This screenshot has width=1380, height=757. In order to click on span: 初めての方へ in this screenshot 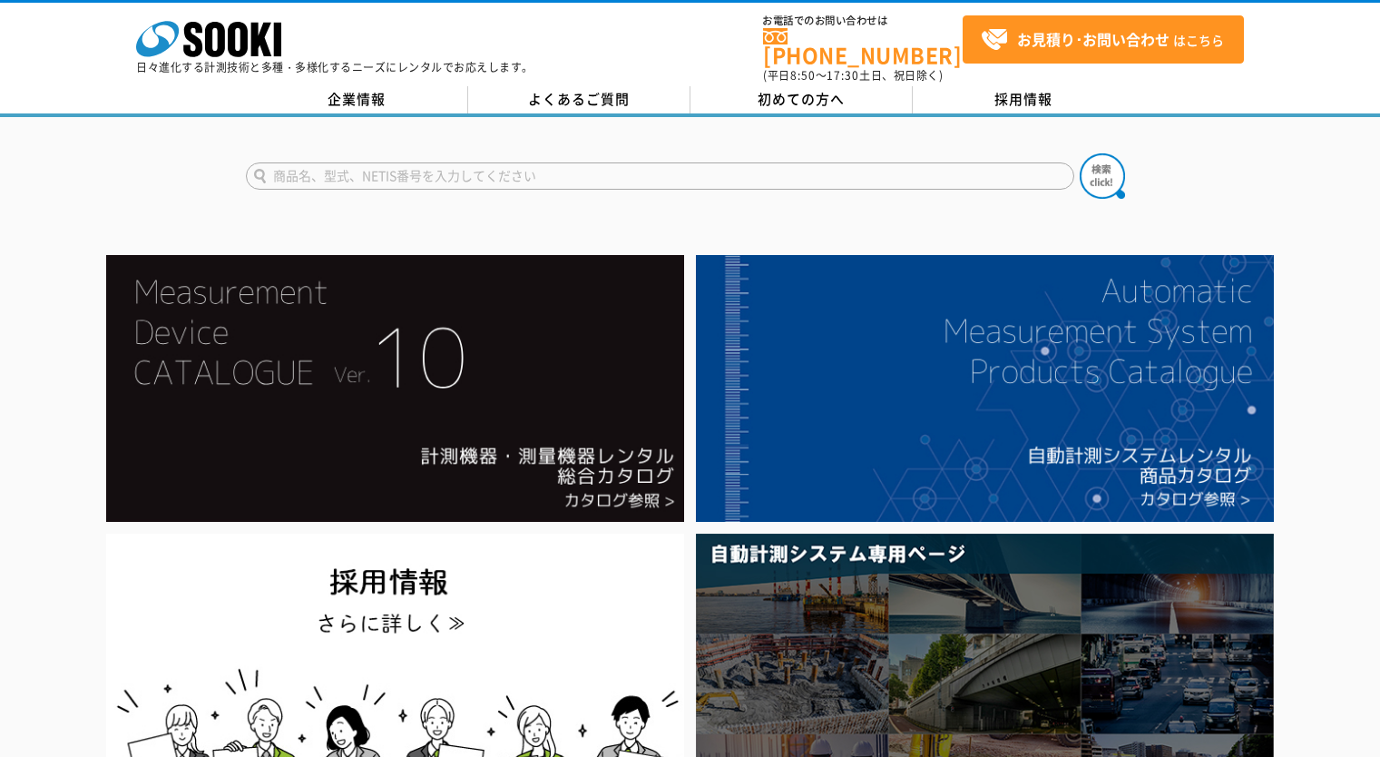, I will do `click(801, 99)`.